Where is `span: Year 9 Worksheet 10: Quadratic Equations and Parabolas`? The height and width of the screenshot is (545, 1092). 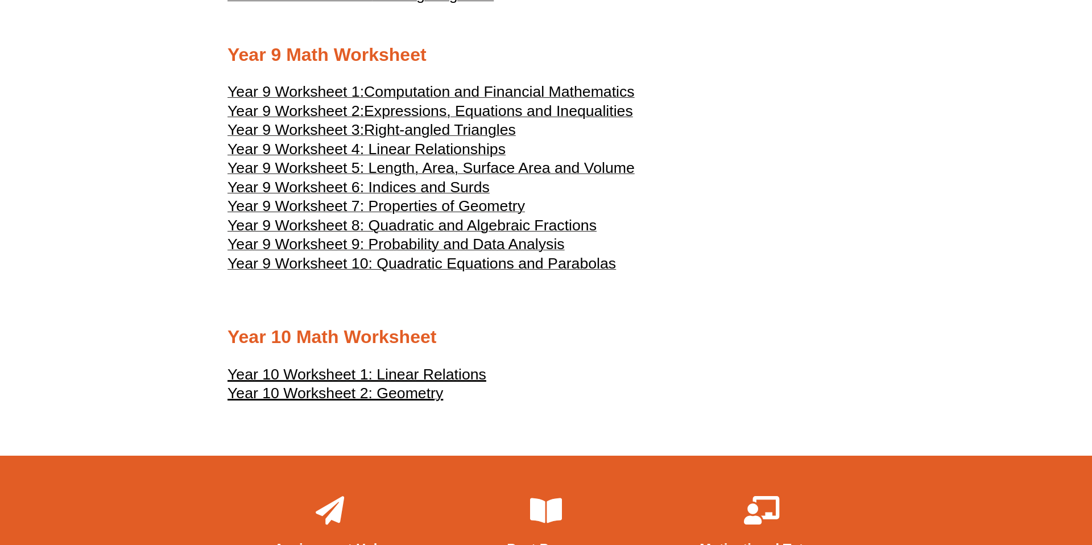 span: Year 9 Worksheet 10: Quadratic Equations and Parabolas is located at coordinates (421, 263).